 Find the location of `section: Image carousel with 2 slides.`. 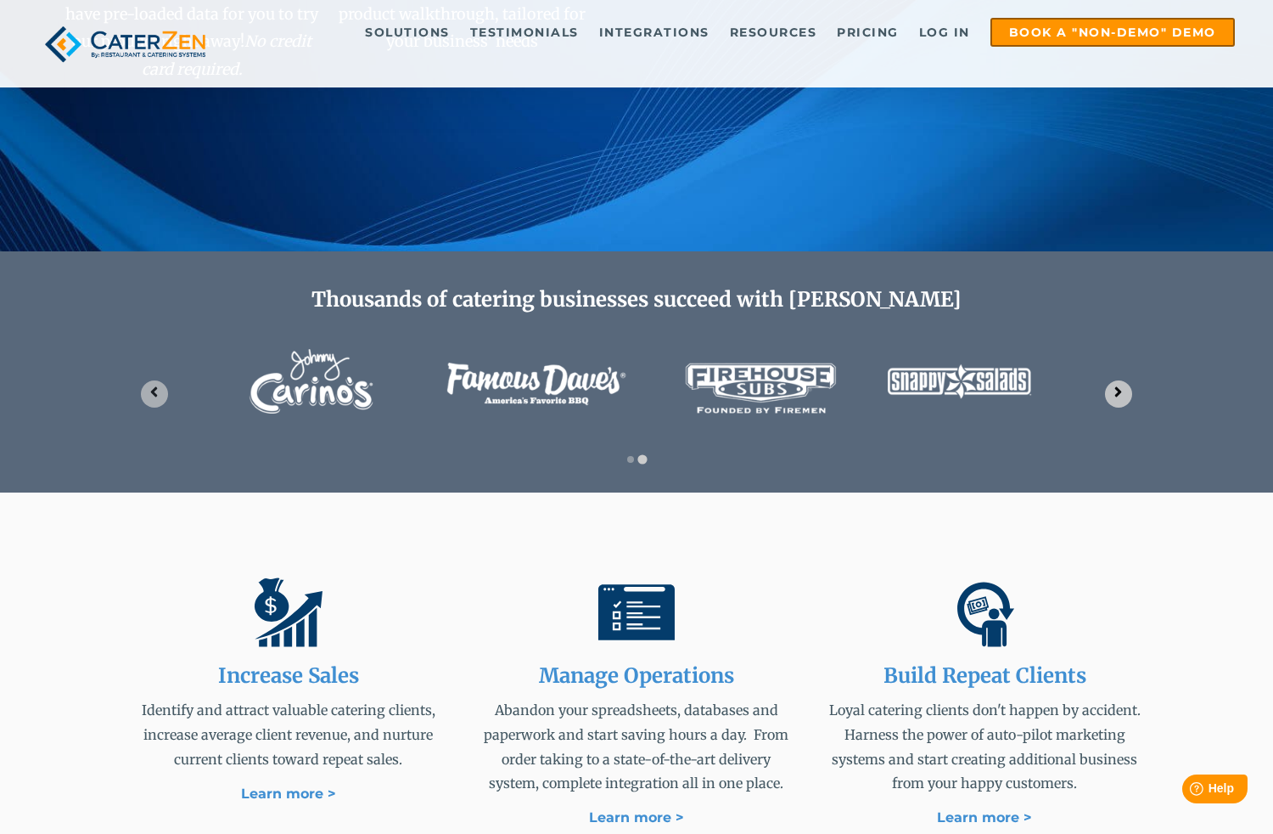

section: Image carousel with 2 slides. is located at coordinates (637, 393).